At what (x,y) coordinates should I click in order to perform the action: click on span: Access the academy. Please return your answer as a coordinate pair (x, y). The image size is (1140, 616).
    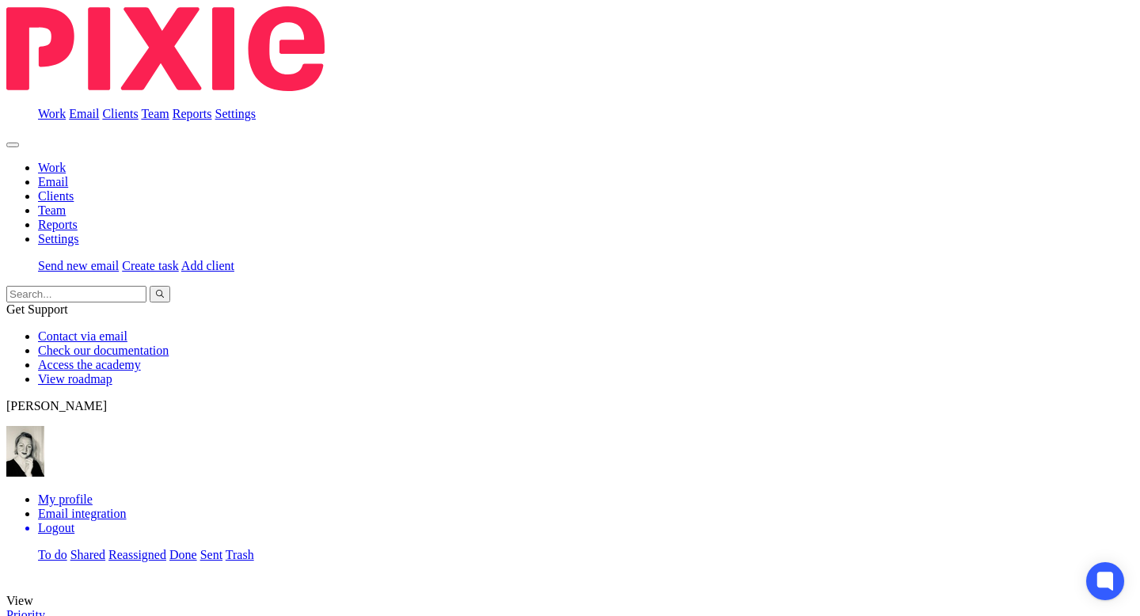
    Looking at the image, I should click on (89, 364).